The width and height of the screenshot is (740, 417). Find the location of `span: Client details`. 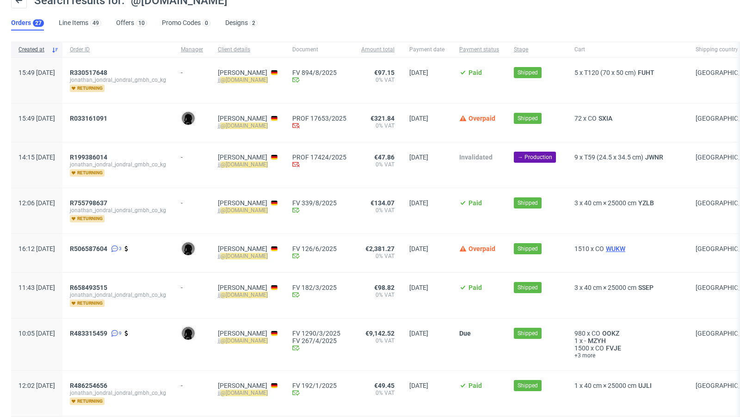

span: Client details is located at coordinates (247, 49).